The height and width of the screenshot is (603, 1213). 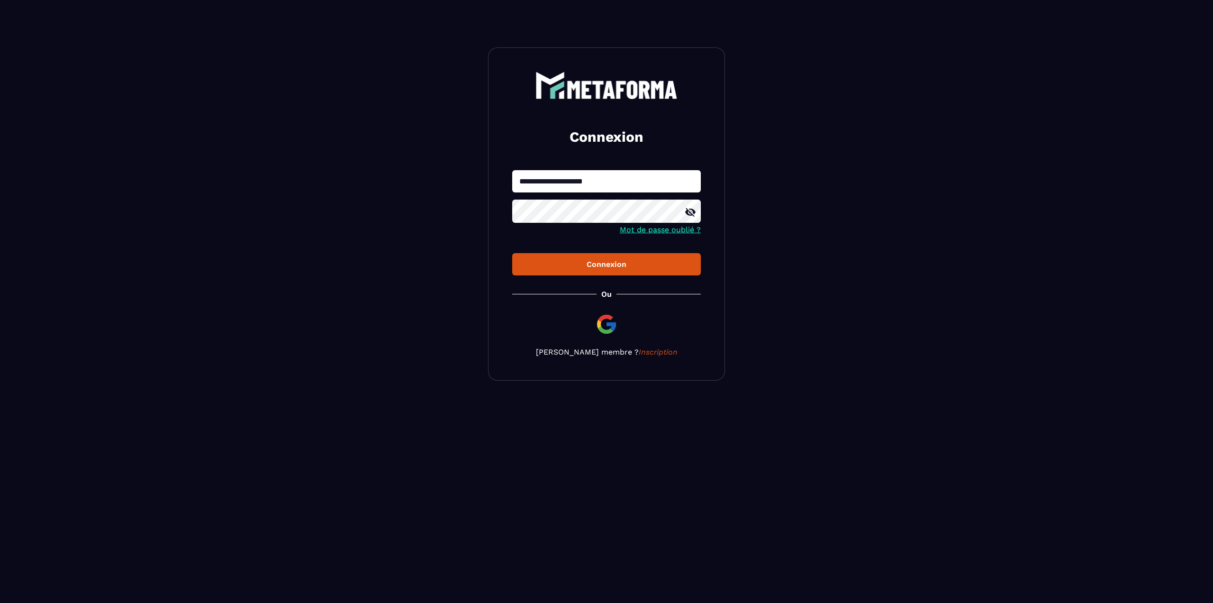 I want to click on h2: Connexion, so click(x=607, y=137).